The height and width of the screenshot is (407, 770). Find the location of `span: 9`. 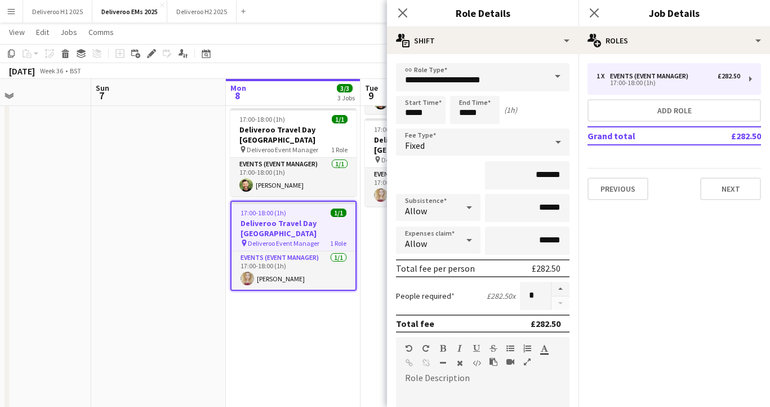

span: 9 is located at coordinates (370, 95).